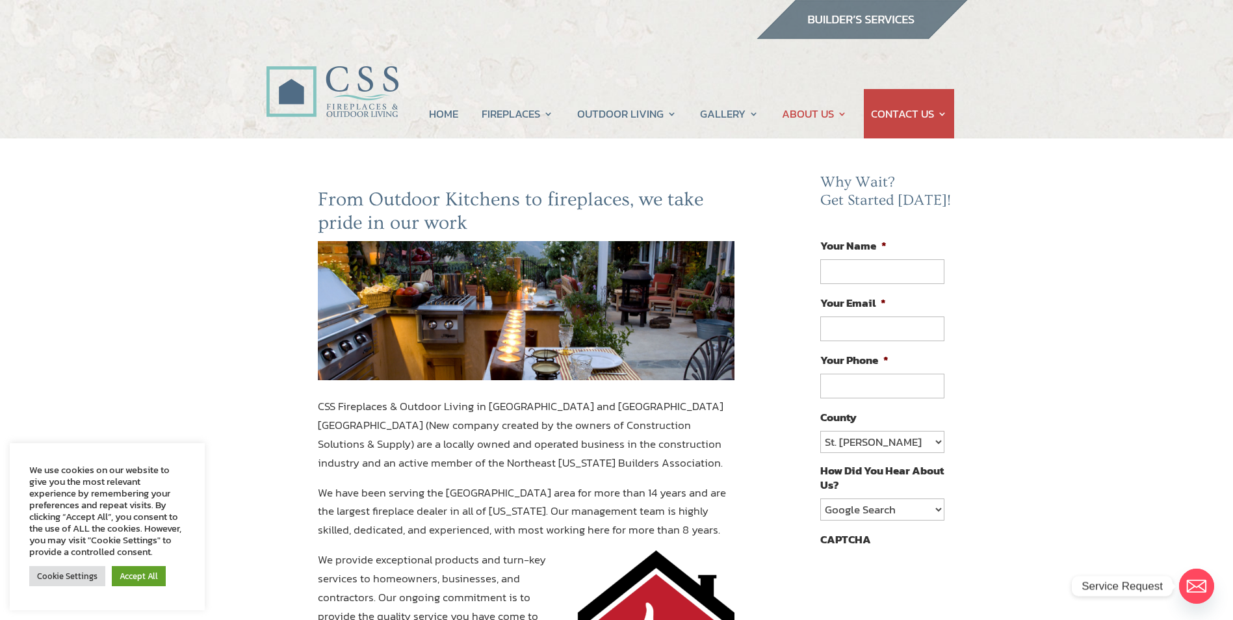  I want to click on a: CONTACT US, so click(909, 114).